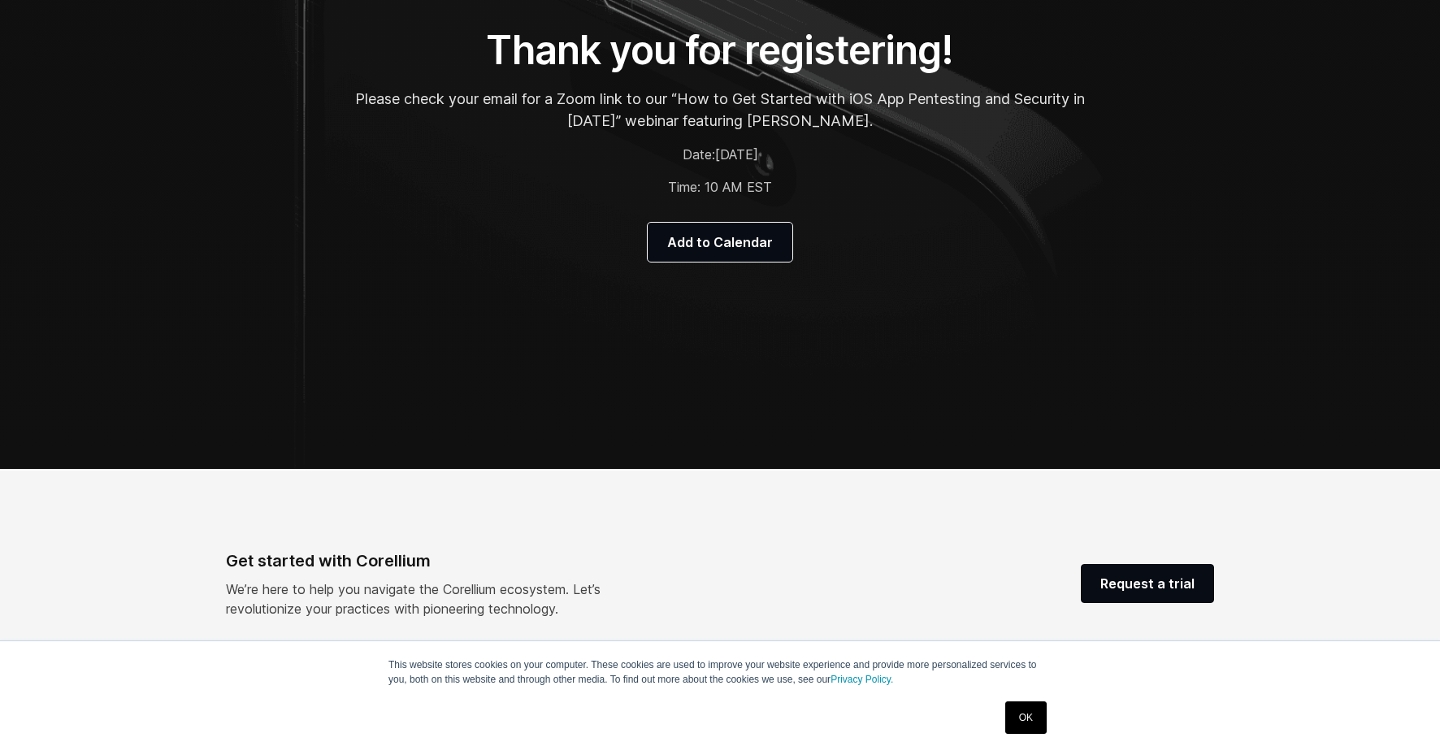  Describe the element at coordinates (720, 110) in the screenshot. I see `p: Please check your email for a Zoom link to our “How to Get Started with iOS App Pentesting and Se...` at that location.